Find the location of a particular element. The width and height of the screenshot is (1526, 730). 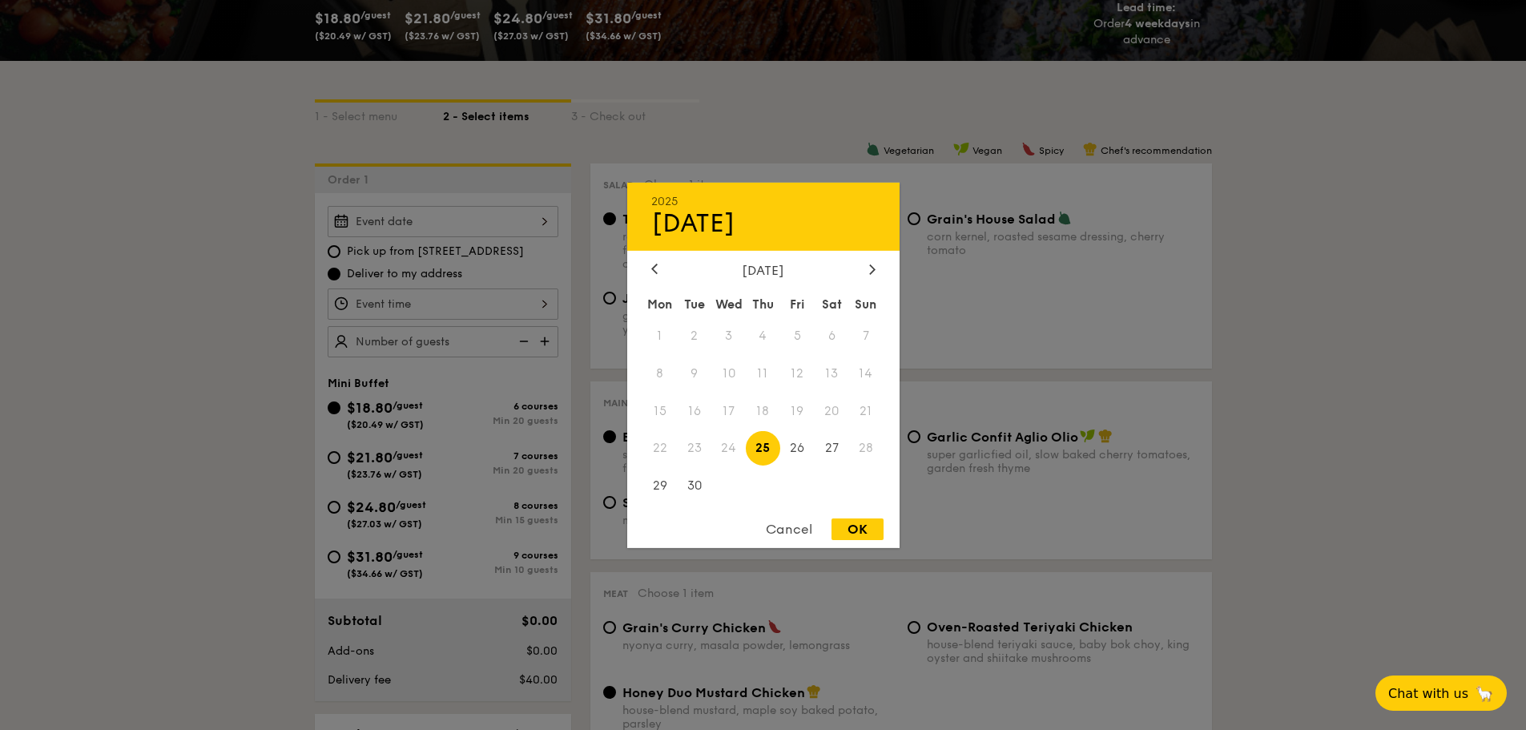

span: 7 is located at coordinates (866, 335).